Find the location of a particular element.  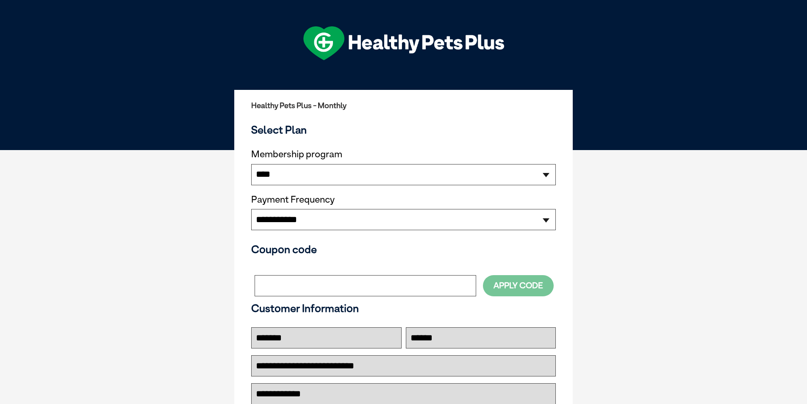

h2: Healthy Pets Plus - Monthly is located at coordinates (403, 106).